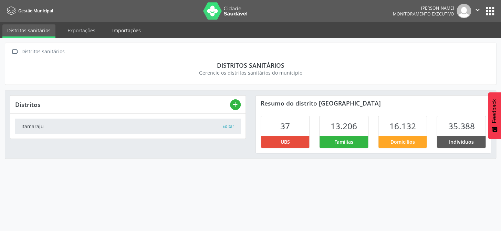 The width and height of the screenshot is (501, 231). What do you see at coordinates (228, 127) in the screenshot?
I see `button: Editar` at bounding box center [228, 127].